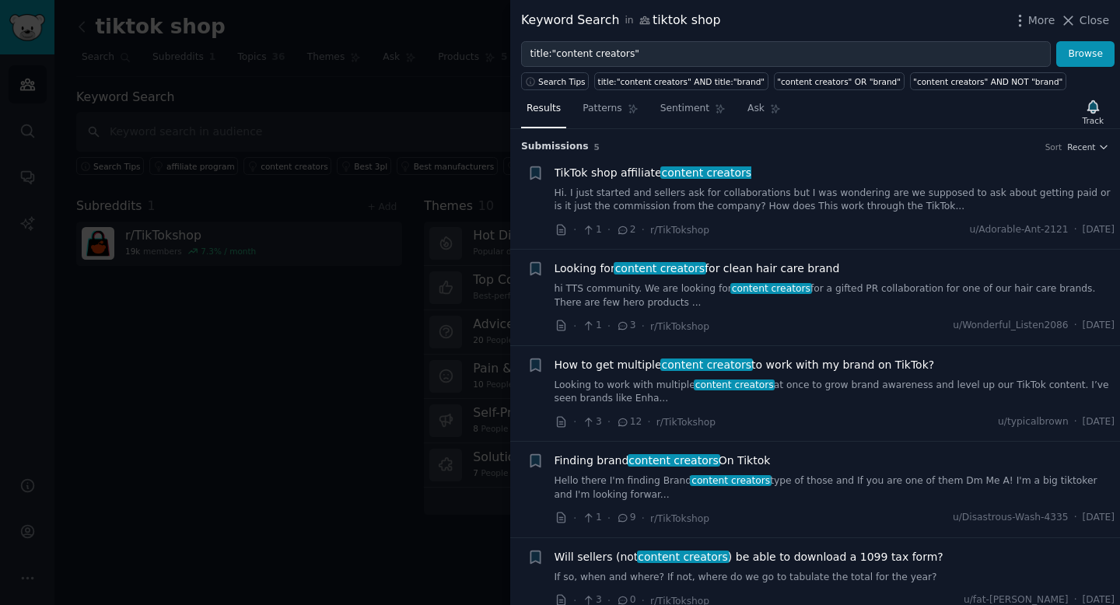  What do you see at coordinates (697, 268) in the screenshot?
I see `span: Looking for for clean hair care brand` at bounding box center [697, 268].